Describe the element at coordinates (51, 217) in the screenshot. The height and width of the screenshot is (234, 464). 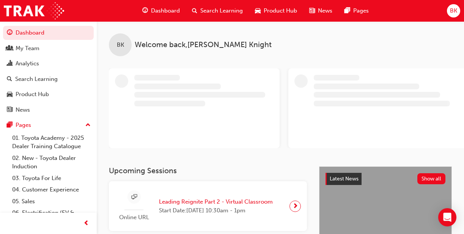
I see `a: 06. Electrification (EV & Hybrid)` at that location.